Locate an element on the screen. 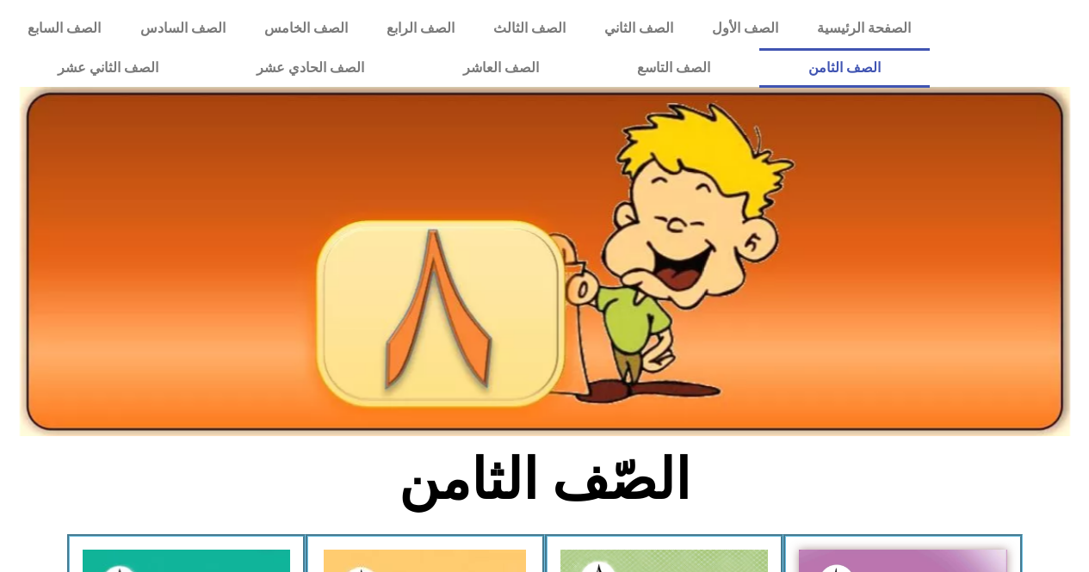 This screenshot has height=572, width=1089. a: الصف السابع is located at coordinates (65, 28).